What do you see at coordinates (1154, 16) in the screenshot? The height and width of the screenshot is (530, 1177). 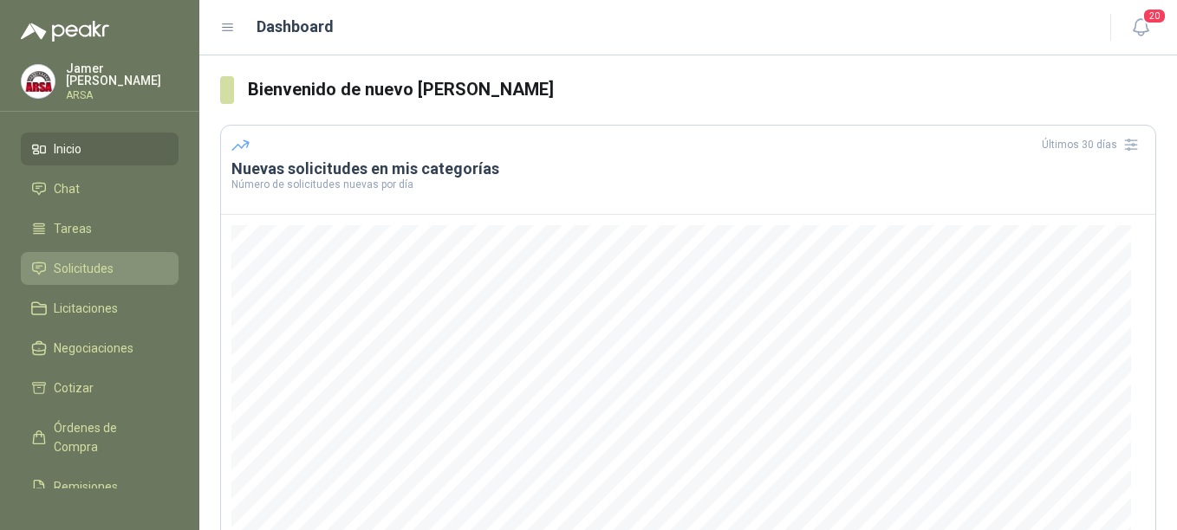 I see `span: 20` at bounding box center [1154, 16].